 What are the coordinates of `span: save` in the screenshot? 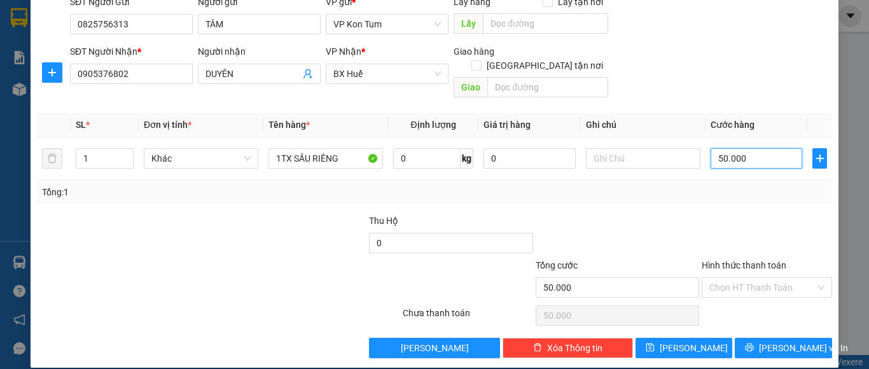 It's located at (650, 348).